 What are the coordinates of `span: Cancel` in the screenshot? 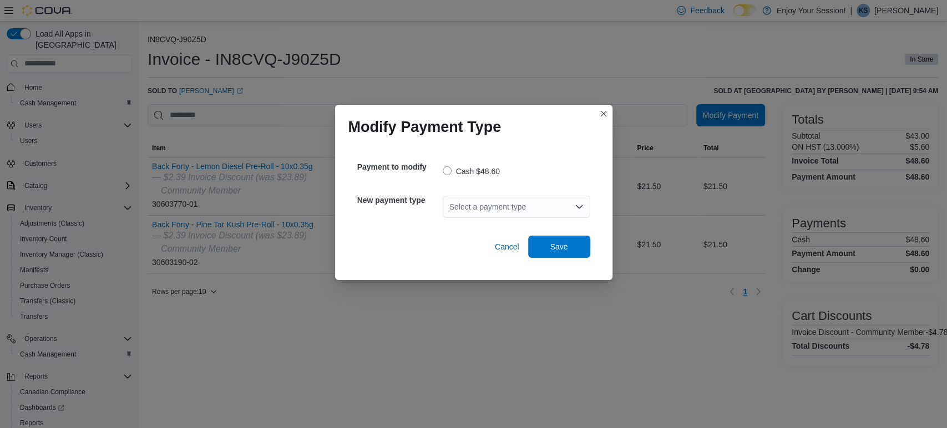 It's located at (507, 247).